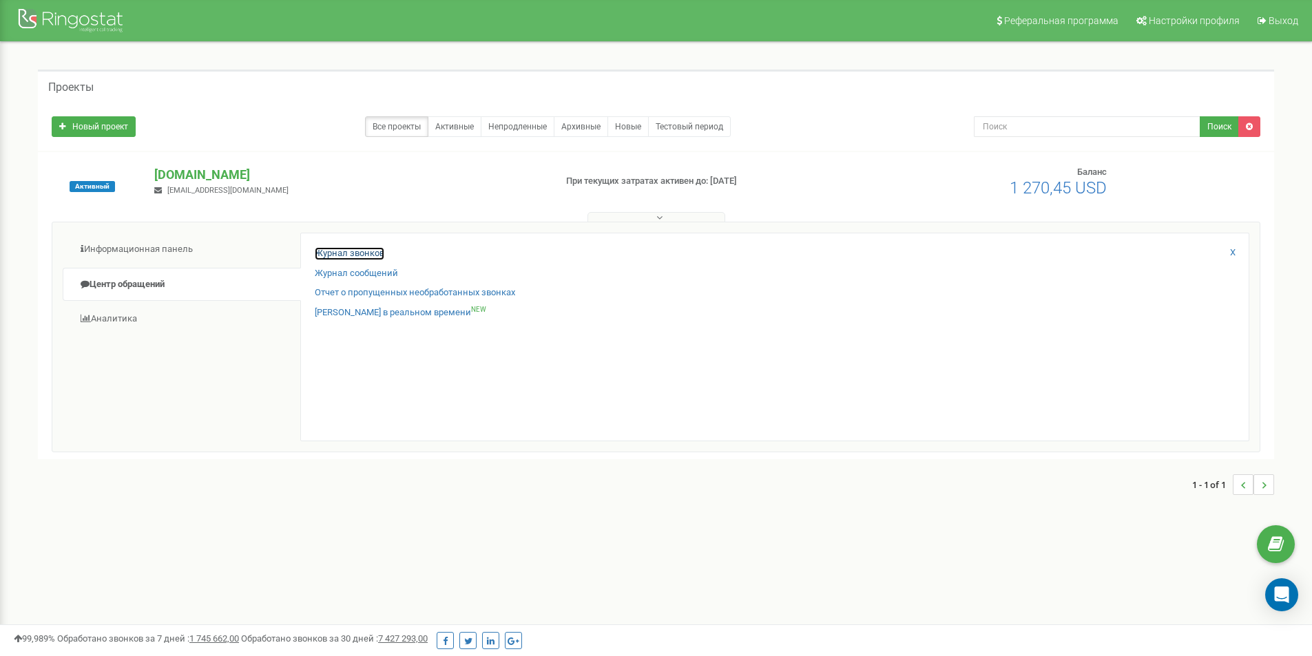 This screenshot has width=1312, height=656. Describe the element at coordinates (517, 127) in the screenshot. I see `a: Непродленные` at that location.